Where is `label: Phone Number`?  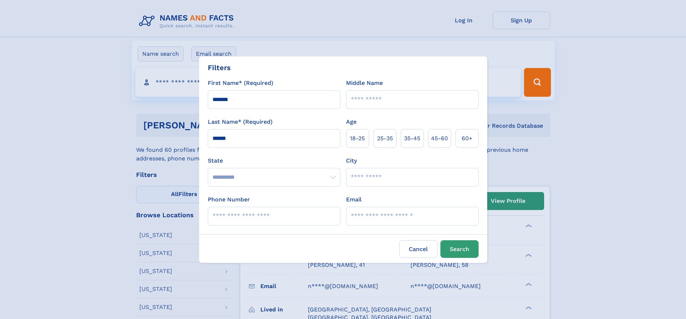
label: Phone Number is located at coordinates (229, 200).